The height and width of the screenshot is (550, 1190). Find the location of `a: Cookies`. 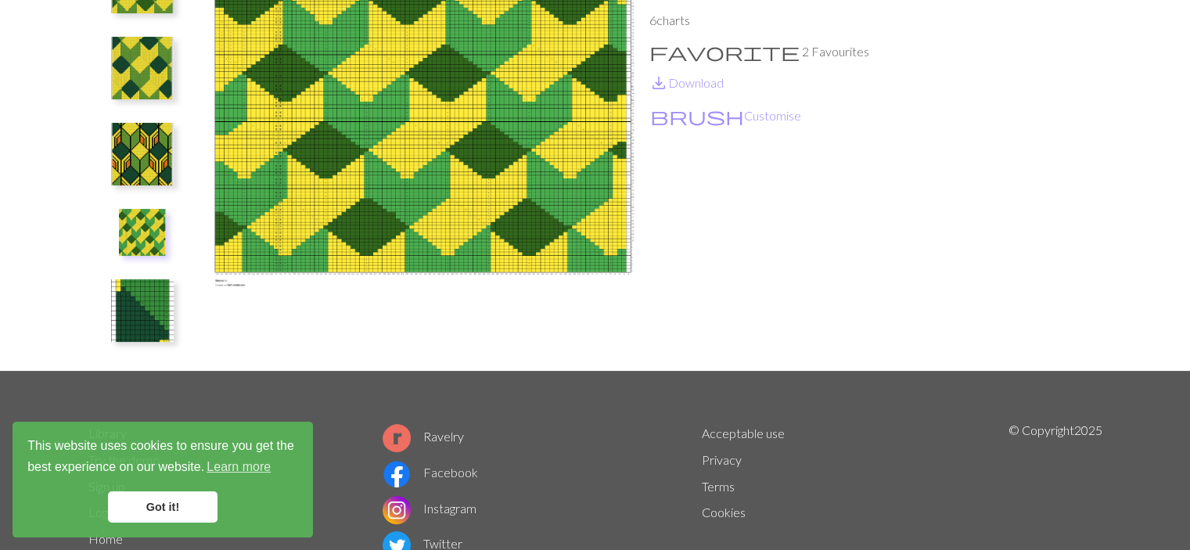

a: Cookies is located at coordinates (724, 512).